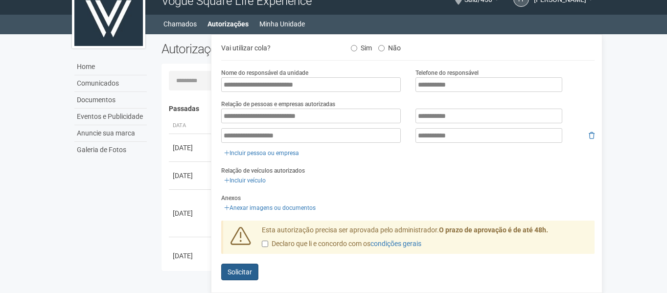 Image resolution: width=667 pixels, height=293 pixels. What do you see at coordinates (180, 24) in the screenshot?
I see `a: Chamados` at bounding box center [180, 24].